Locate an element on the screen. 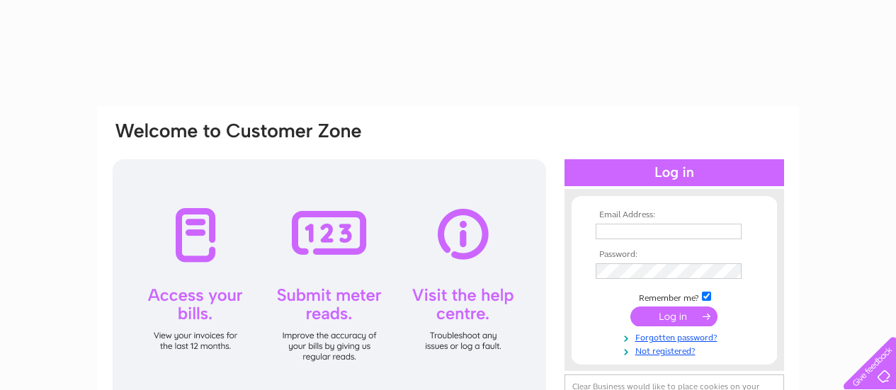  input: Submit is located at coordinates (673, 317).